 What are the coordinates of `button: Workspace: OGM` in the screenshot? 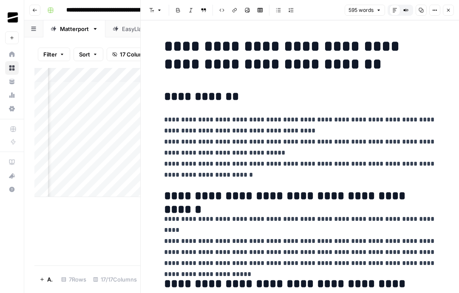 It's located at (12, 17).